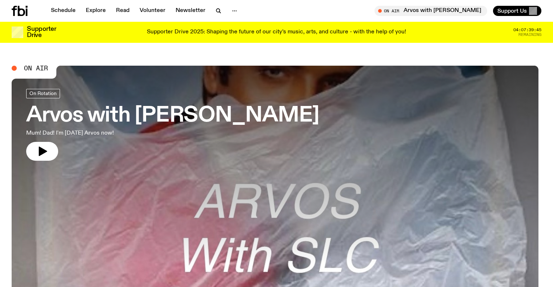 This screenshot has height=287, width=553. What do you see at coordinates (43, 94) in the screenshot?
I see `a: On Rotation` at bounding box center [43, 94].